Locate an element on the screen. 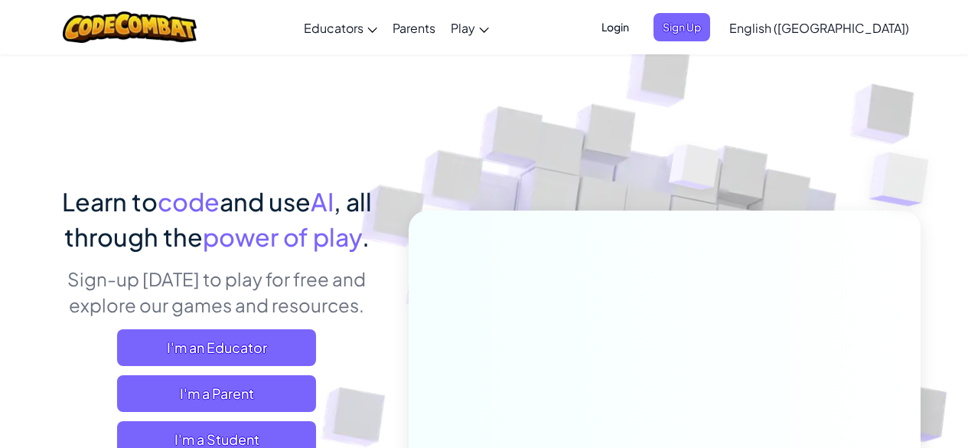  img: Overlap cubes is located at coordinates (695, 171).